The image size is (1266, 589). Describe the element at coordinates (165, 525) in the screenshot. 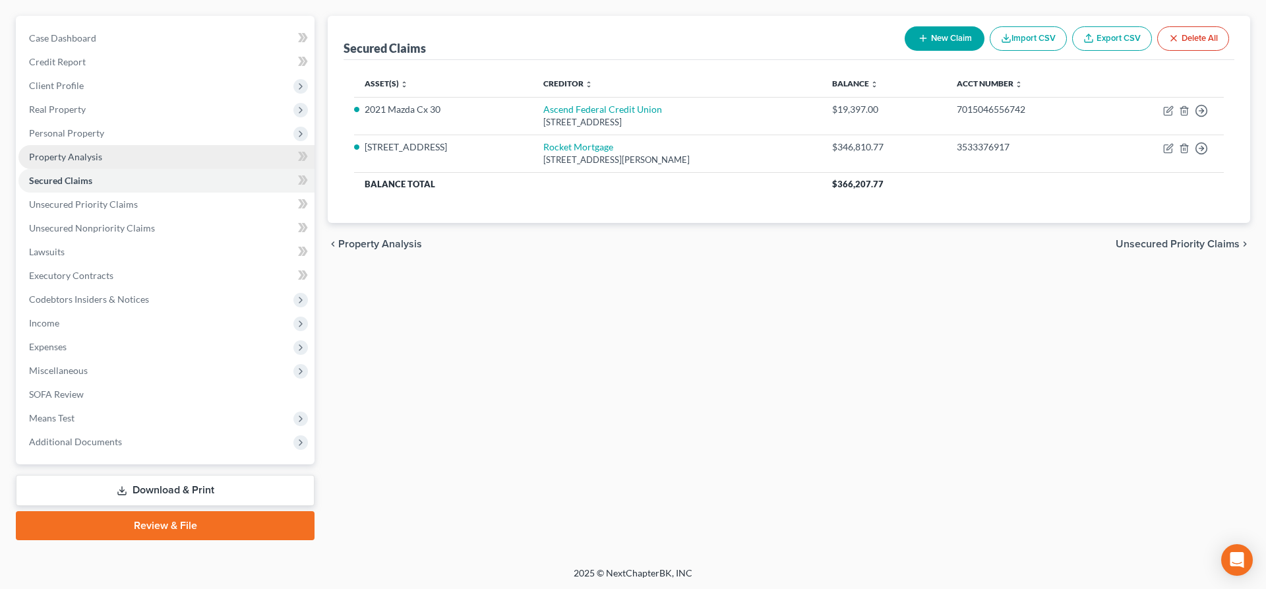

I see `a: Review & File` at that location.